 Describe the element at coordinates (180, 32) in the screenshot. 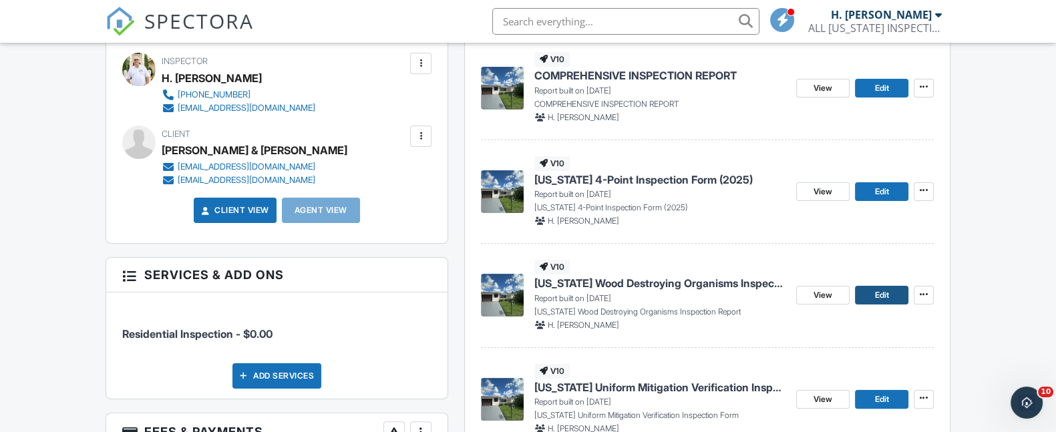

I see `a: SPECTORA` at that location.